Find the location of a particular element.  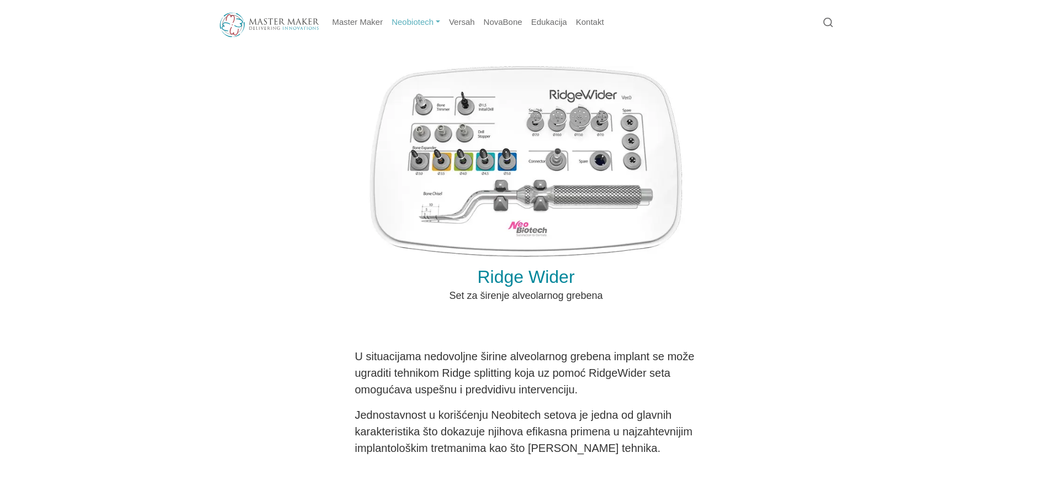

p: U situacijama nedovoljne širine alveolarnog grebena implant se može ugraditi tehnikom Ridge split... is located at coordinates (526, 373).